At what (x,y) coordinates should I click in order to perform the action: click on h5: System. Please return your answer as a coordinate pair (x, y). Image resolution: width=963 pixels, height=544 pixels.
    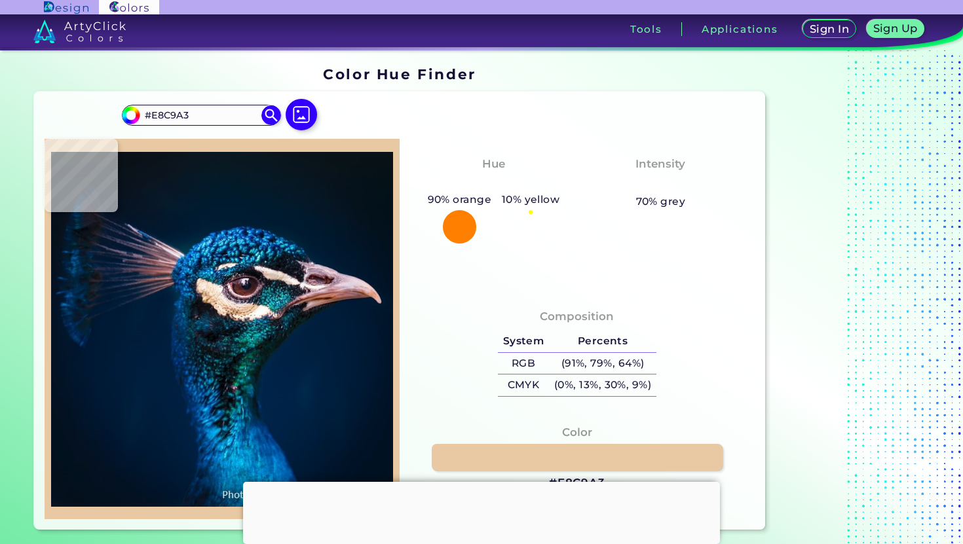
    Looking at the image, I should click on (523, 341).